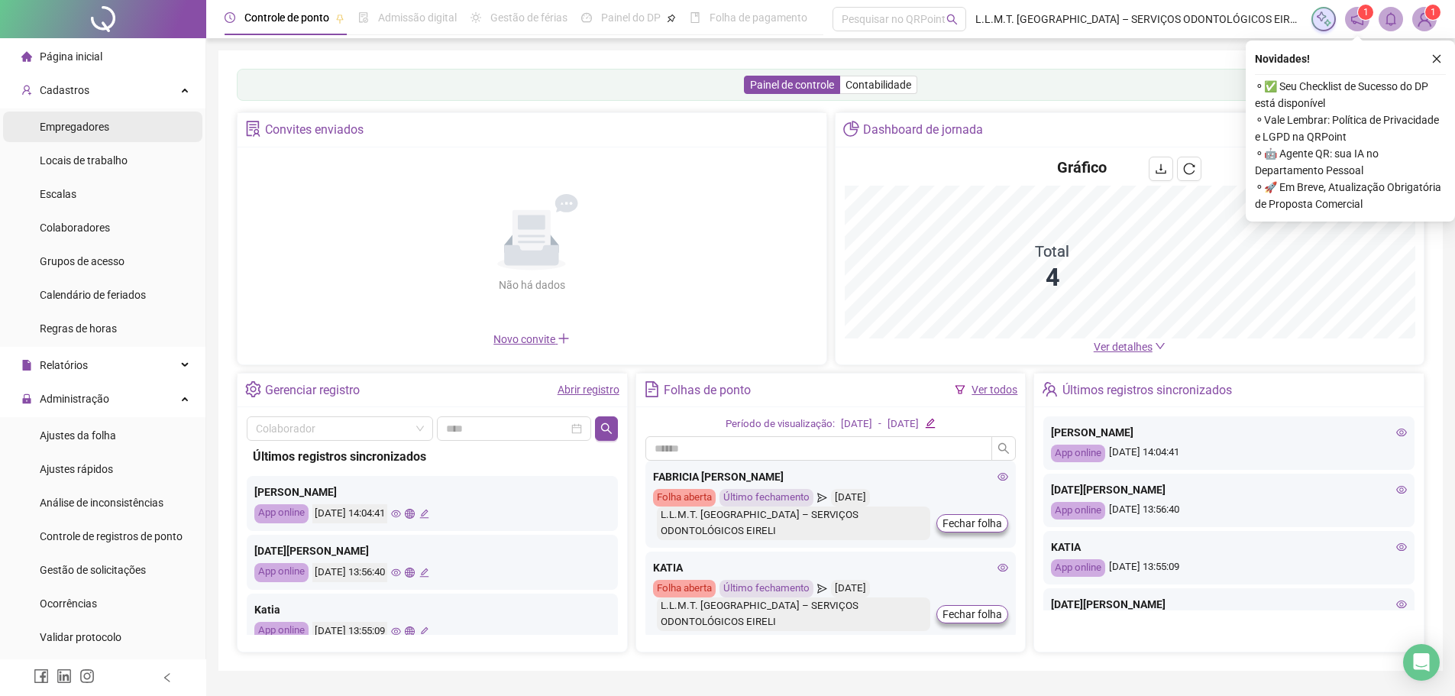 This screenshot has height=696, width=1455. I want to click on span: Calendário de feriados, so click(92, 295).